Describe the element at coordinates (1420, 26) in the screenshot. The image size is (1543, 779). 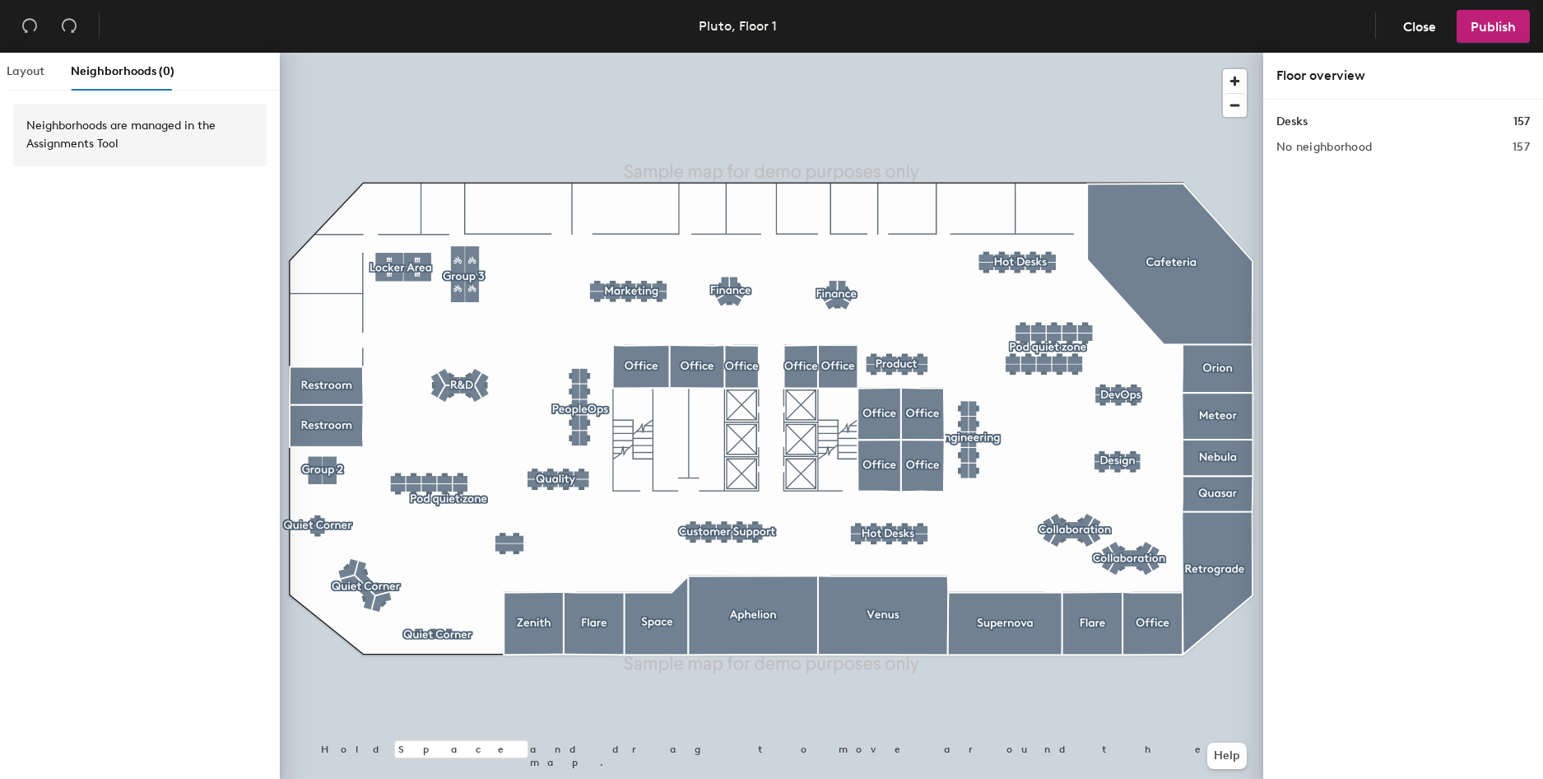
I see `span: Close` at that location.